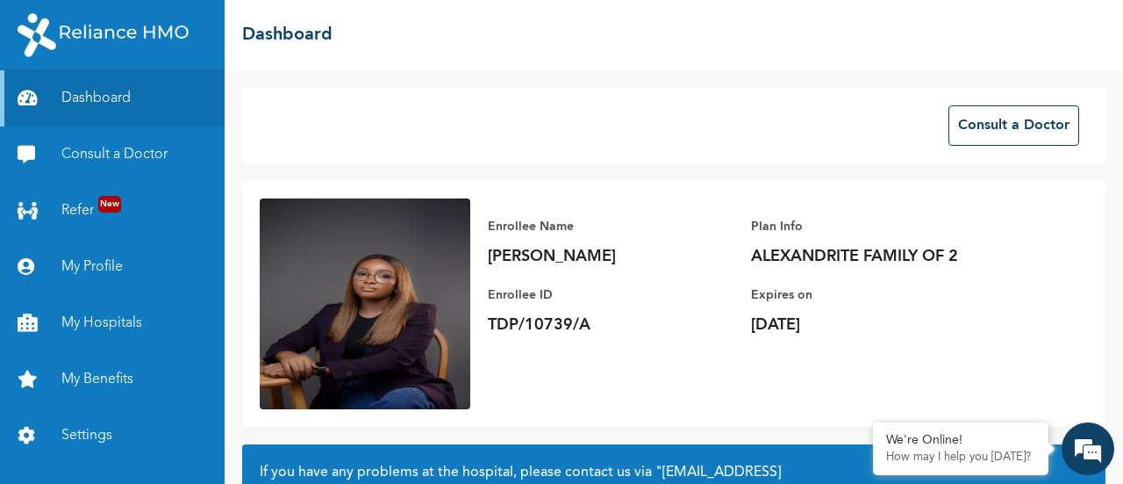  I want to click on span: New, so click(110, 204).